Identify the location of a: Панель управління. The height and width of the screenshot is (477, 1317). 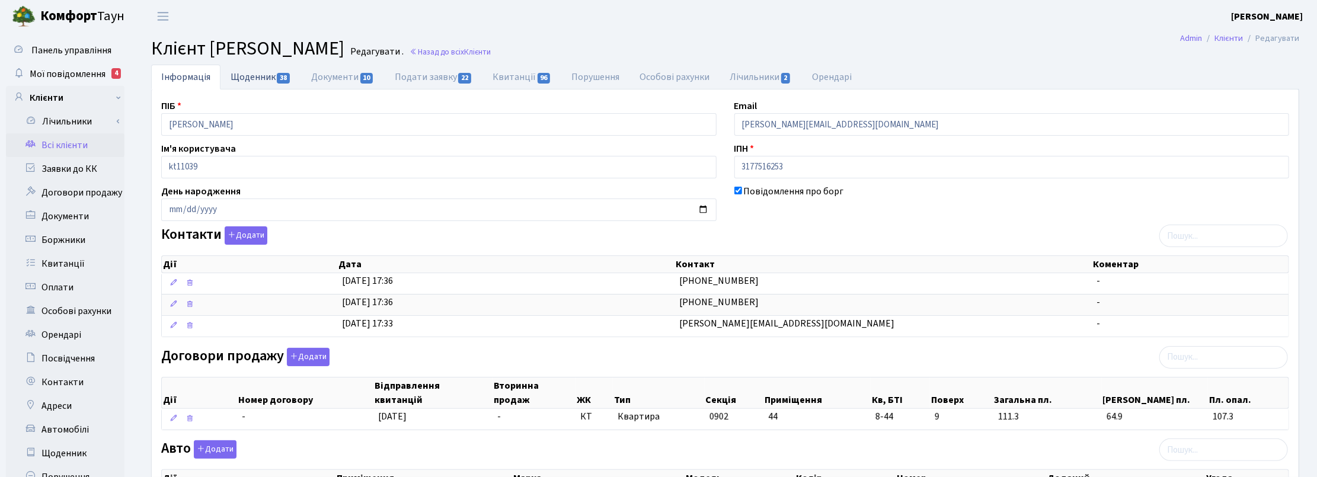
(65, 50).